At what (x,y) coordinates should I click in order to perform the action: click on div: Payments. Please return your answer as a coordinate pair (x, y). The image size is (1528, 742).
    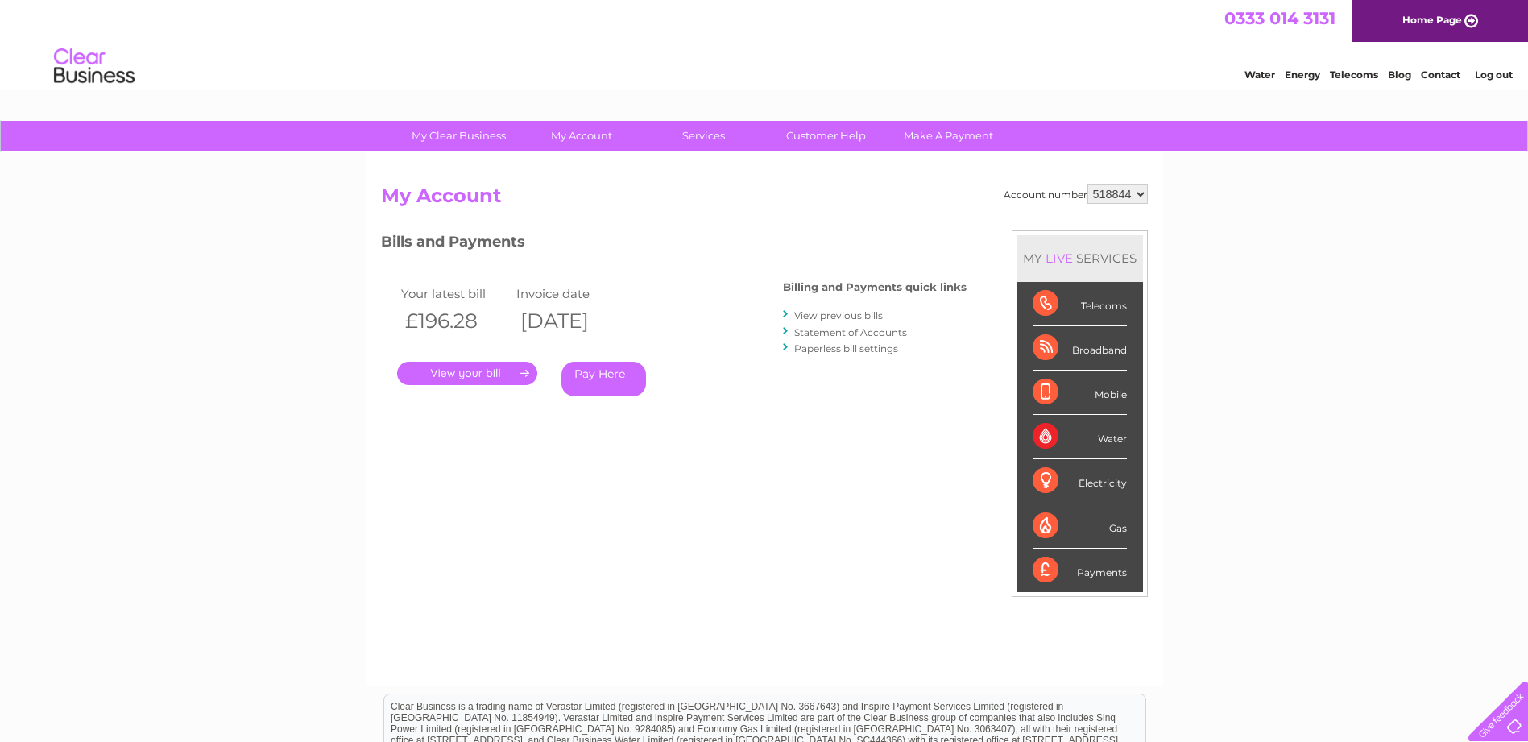
    Looking at the image, I should click on (1079, 570).